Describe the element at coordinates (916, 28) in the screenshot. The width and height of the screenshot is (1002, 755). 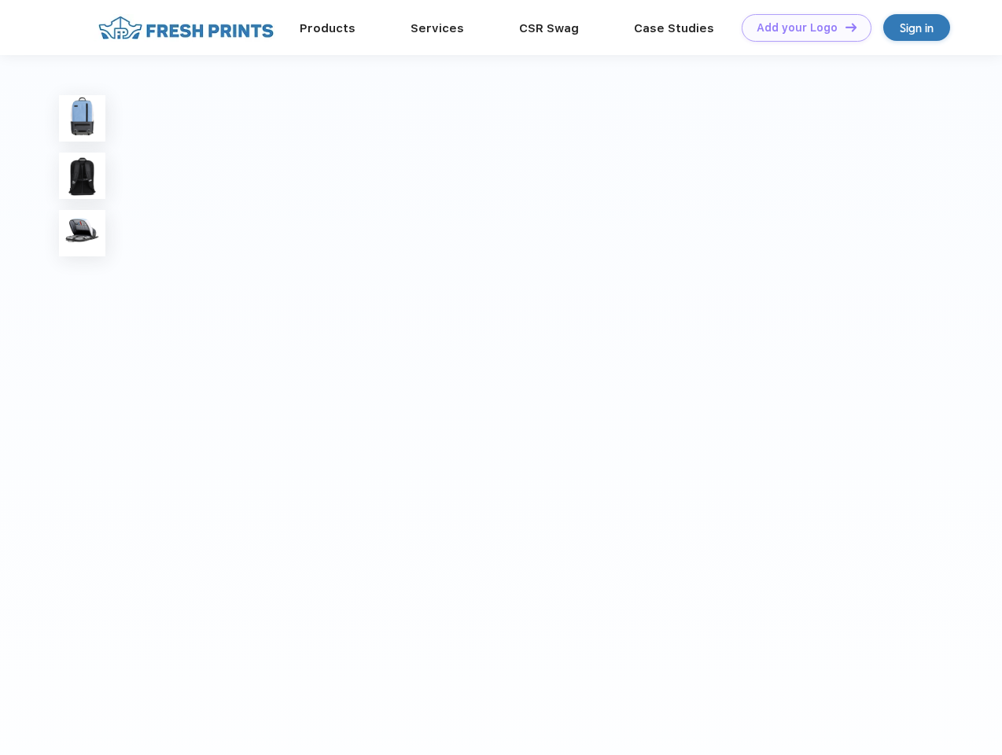
I see `div: Sign in` at that location.